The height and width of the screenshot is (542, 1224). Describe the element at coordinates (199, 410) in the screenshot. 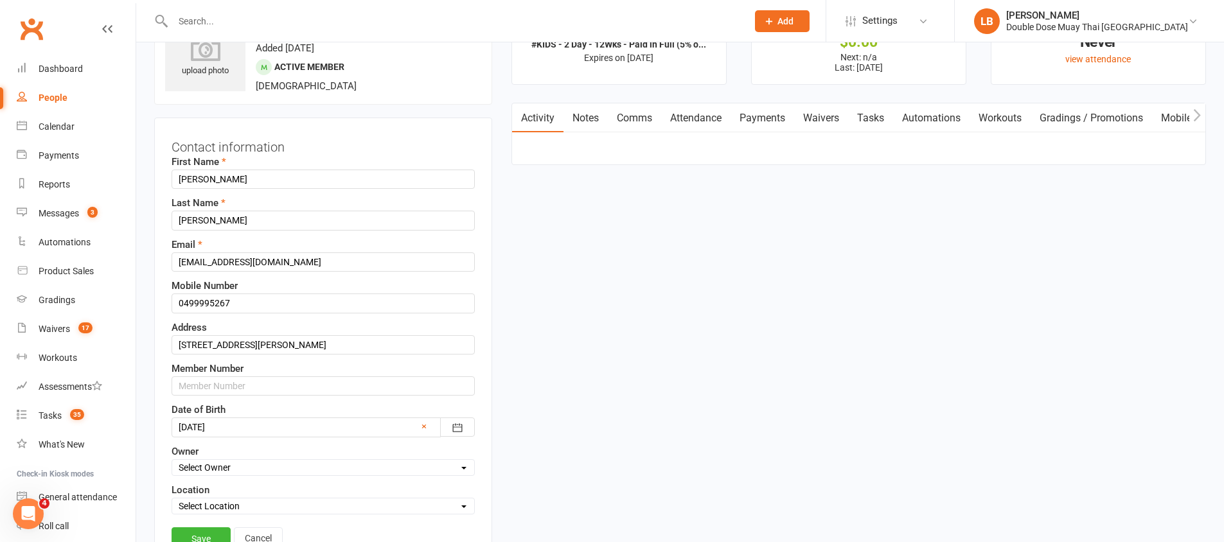

I see `label: Date of Birth` at that location.